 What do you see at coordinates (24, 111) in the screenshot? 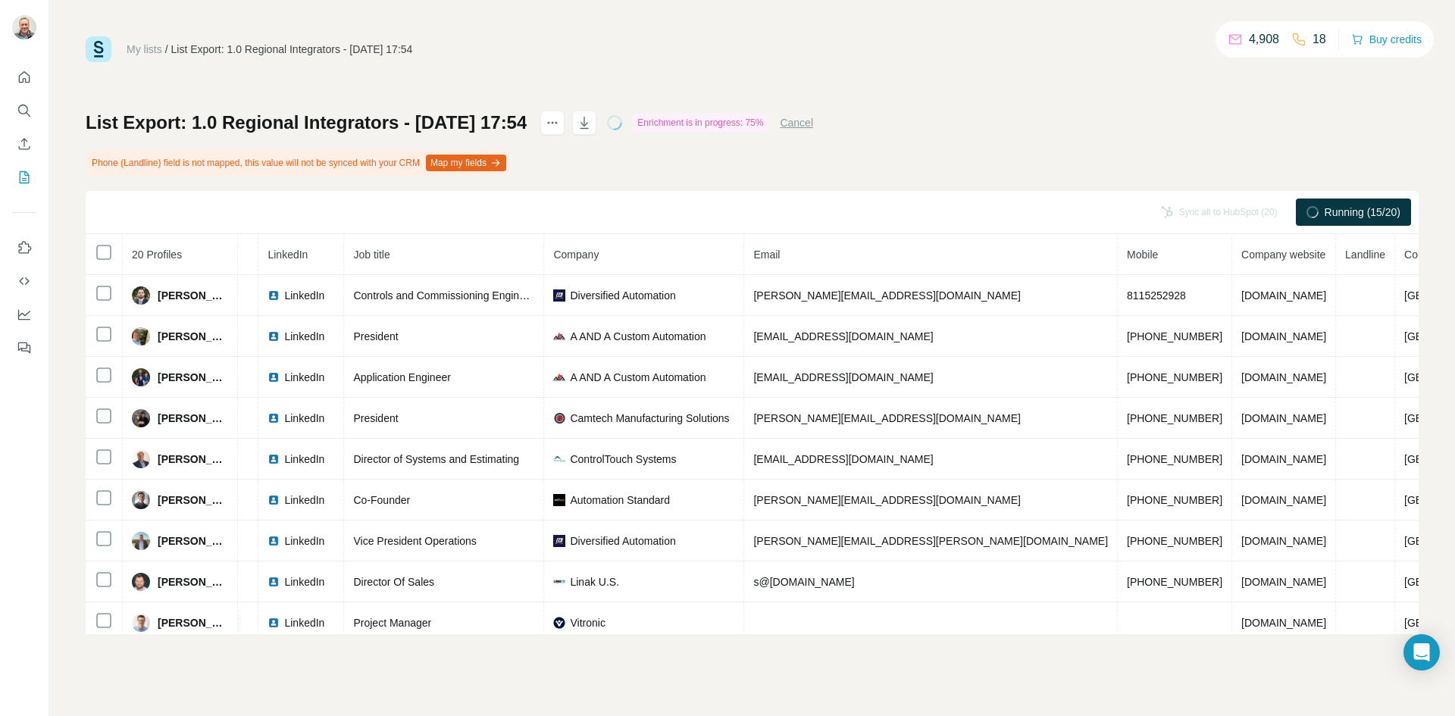
I see `button: Search` at bounding box center [24, 111].